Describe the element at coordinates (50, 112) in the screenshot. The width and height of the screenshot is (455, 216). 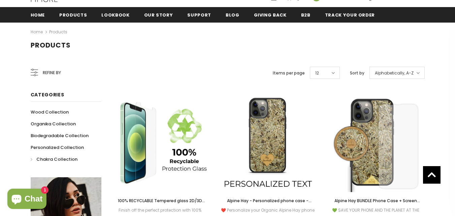
I see `span: Wood Collection` at that location.